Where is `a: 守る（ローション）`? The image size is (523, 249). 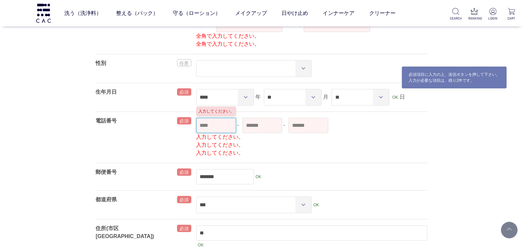
a: 守る（ローション） is located at coordinates (197, 13).